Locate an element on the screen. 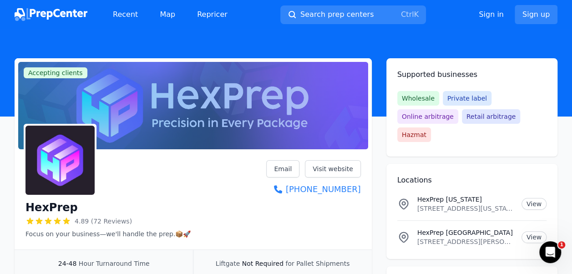 This screenshot has width=572, height=274. span: Search prep centers is located at coordinates (336, 15).